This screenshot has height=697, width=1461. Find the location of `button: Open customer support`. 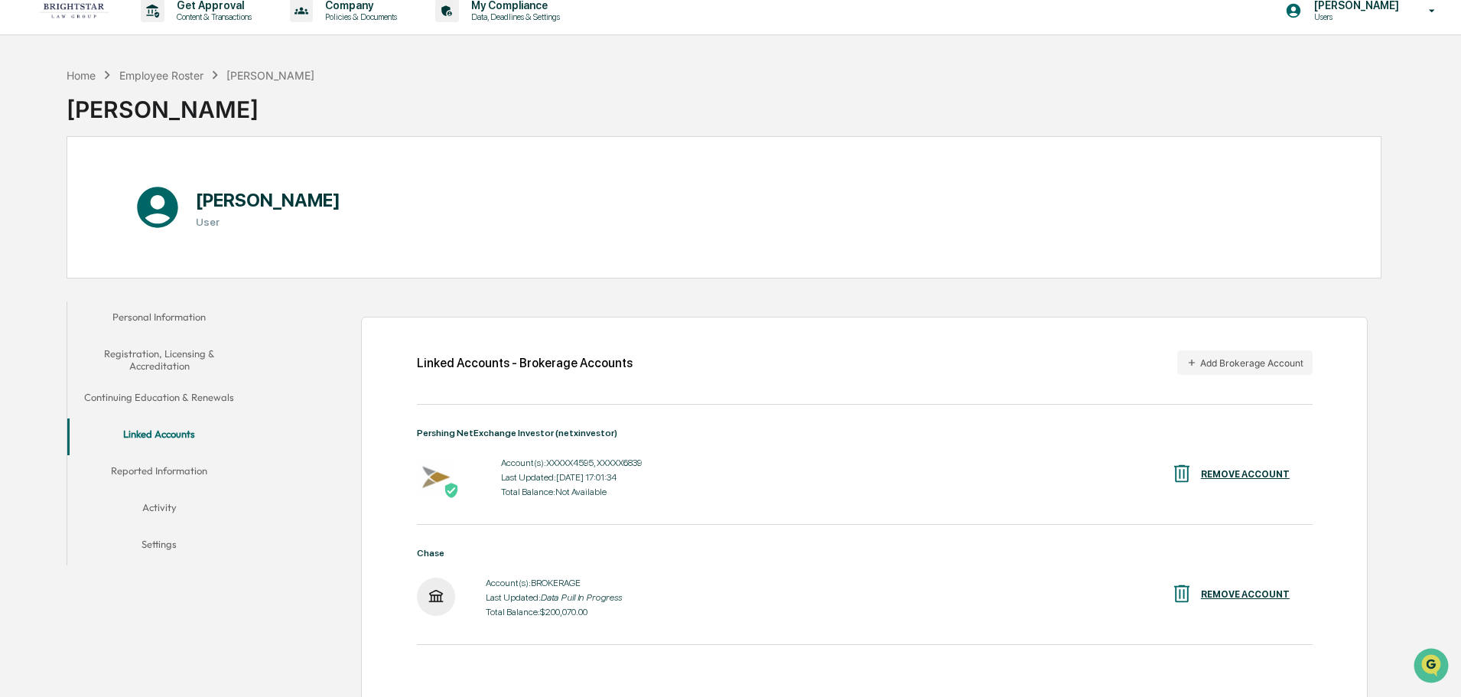

button: Open customer support is located at coordinates (19, 19).